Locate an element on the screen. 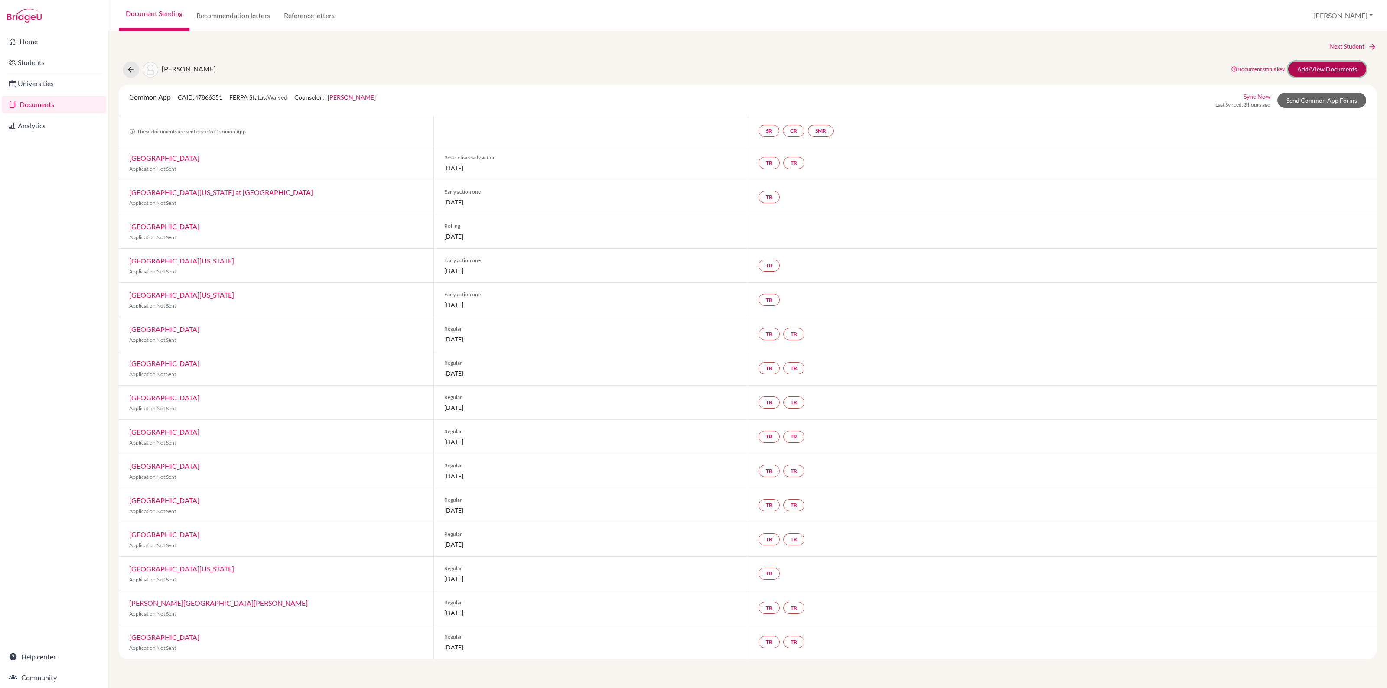 Image resolution: width=1387 pixels, height=688 pixels. a: Send Common App Forms is located at coordinates (1322, 100).